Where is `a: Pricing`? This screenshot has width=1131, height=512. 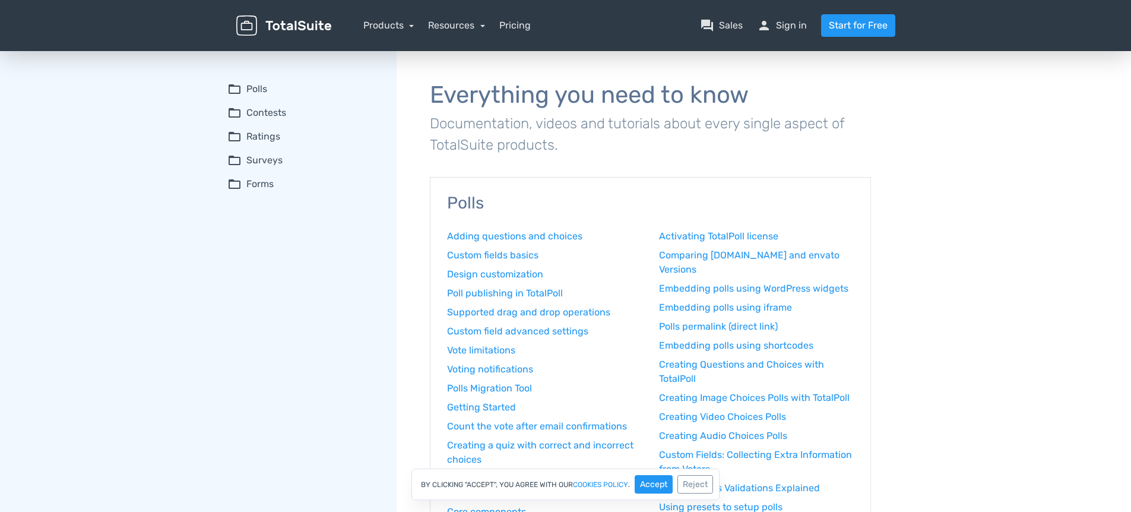 a: Pricing is located at coordinates (515, 26).